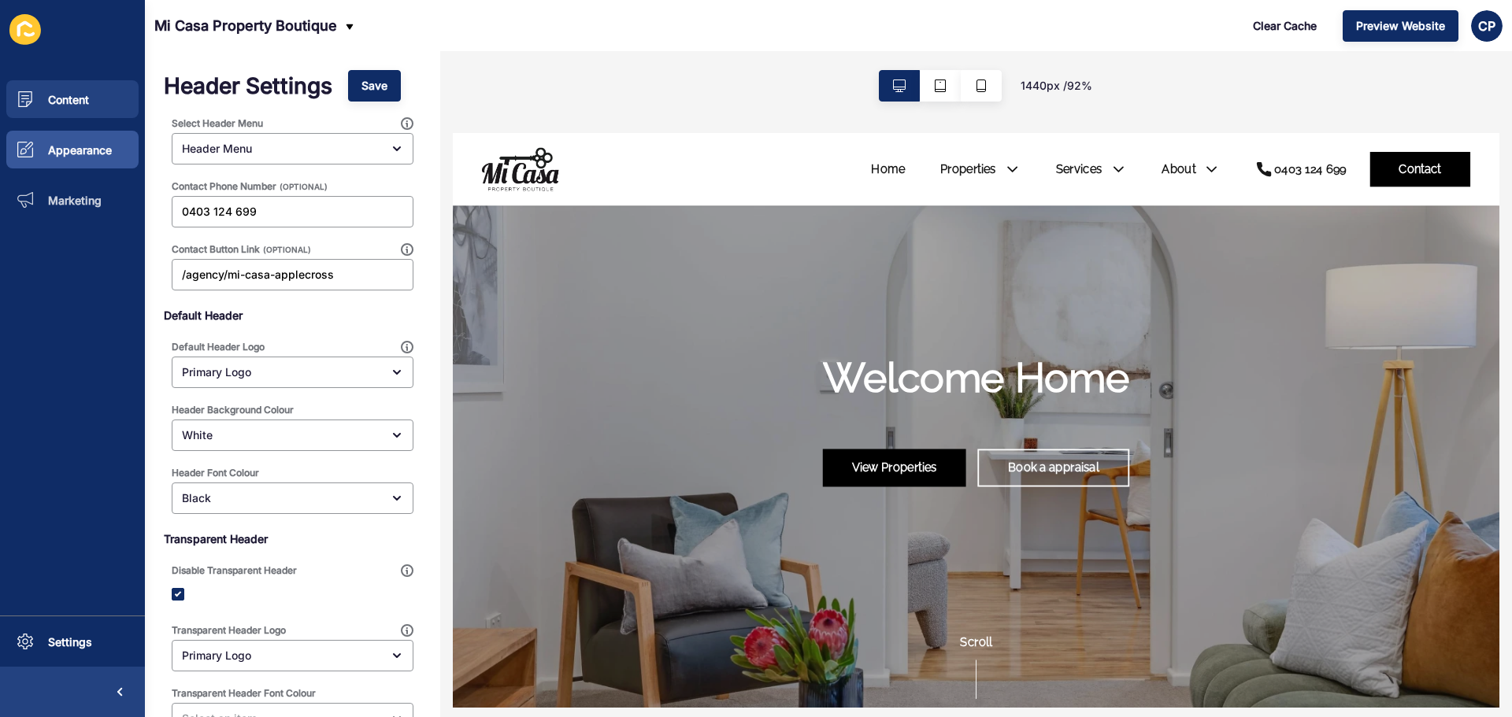 The width and height of the screenshot is (1512, 717). Describe the element at coordinates (224, 187) in the screenshot. I see `label: Contact Phone Number` at that location.